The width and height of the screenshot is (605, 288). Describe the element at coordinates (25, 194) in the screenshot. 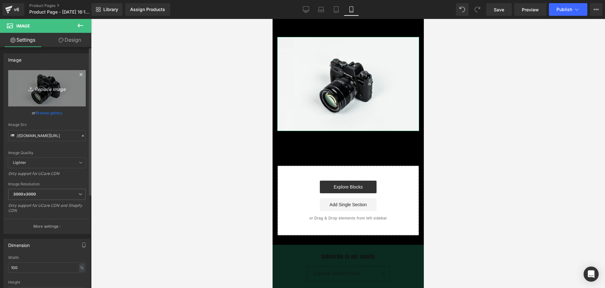

I see `b: 3000x3000` at that location.